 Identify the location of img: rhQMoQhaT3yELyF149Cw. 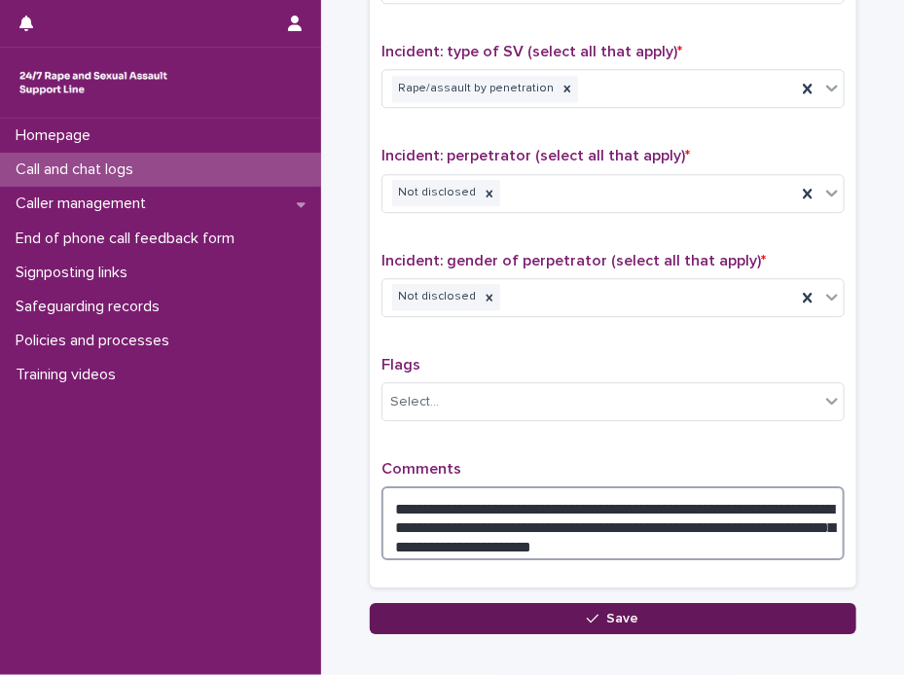
(93, 83).